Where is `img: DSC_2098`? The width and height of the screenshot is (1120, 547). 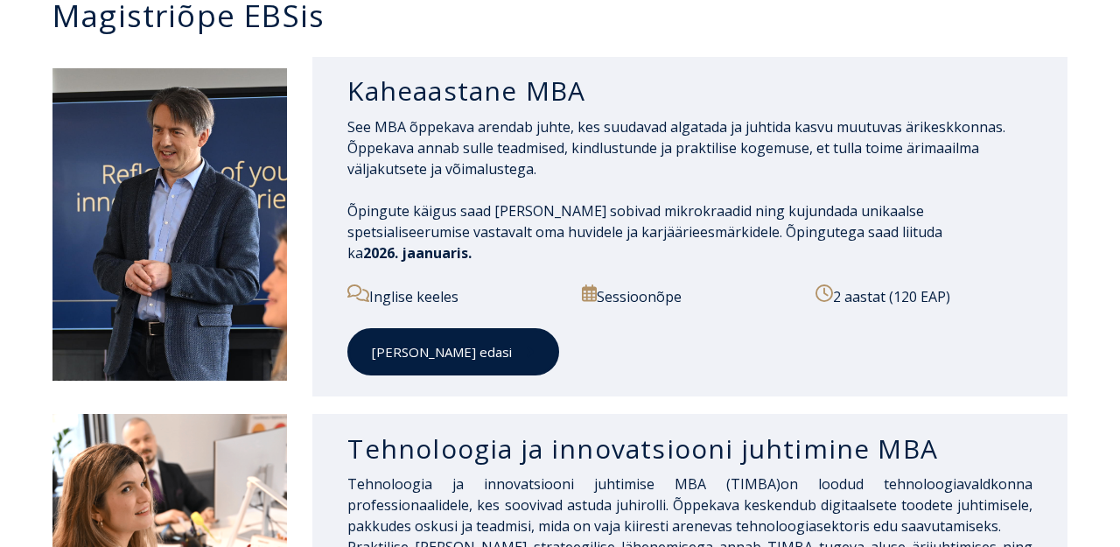 img: DSC_2098 is located at coordinates (170, 224).